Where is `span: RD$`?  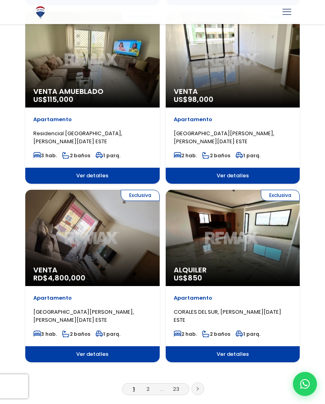 span: RD$ is located at coordinates (59, 278).